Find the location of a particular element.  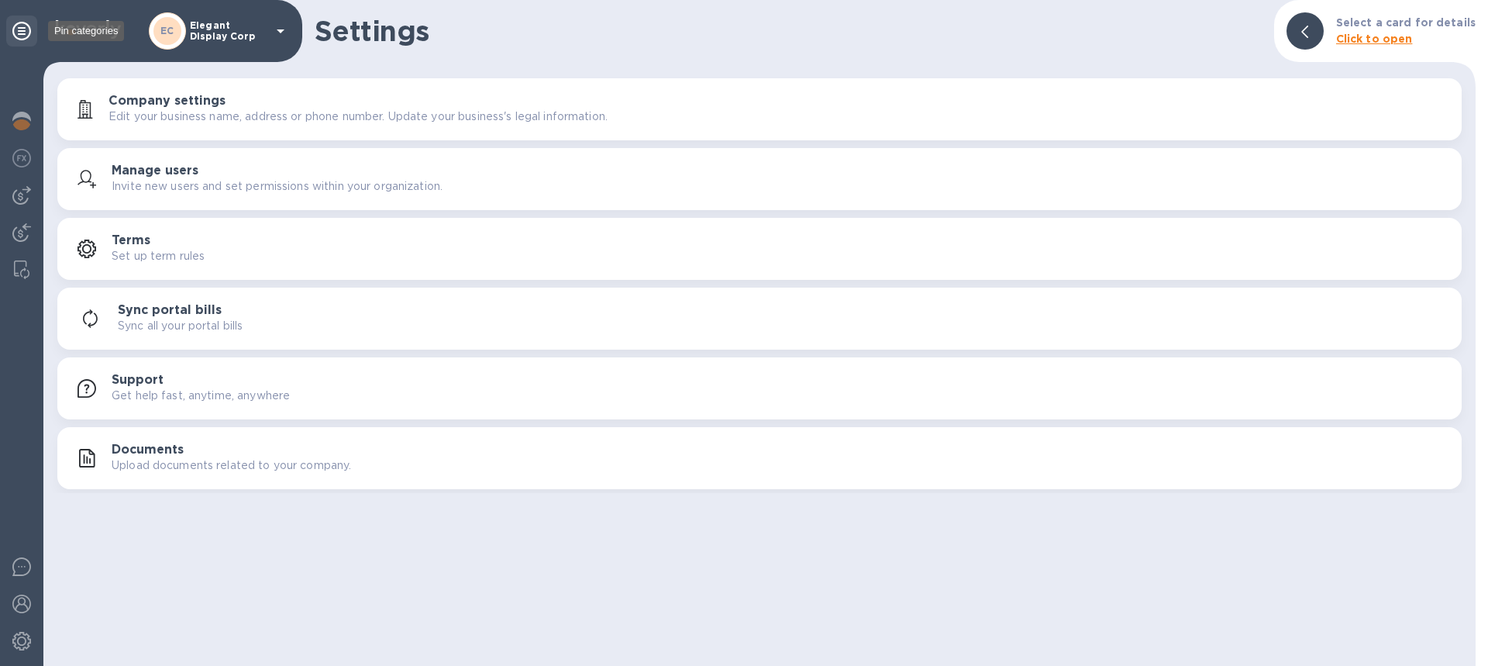

h3: Sync portal bills is located at coordinates (170, 310).